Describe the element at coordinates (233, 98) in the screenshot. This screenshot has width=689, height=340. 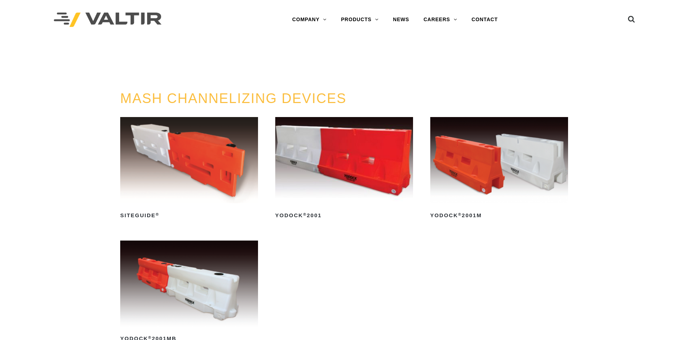
I see `a: MASH CHANNELIZING DEVICES` at that location.